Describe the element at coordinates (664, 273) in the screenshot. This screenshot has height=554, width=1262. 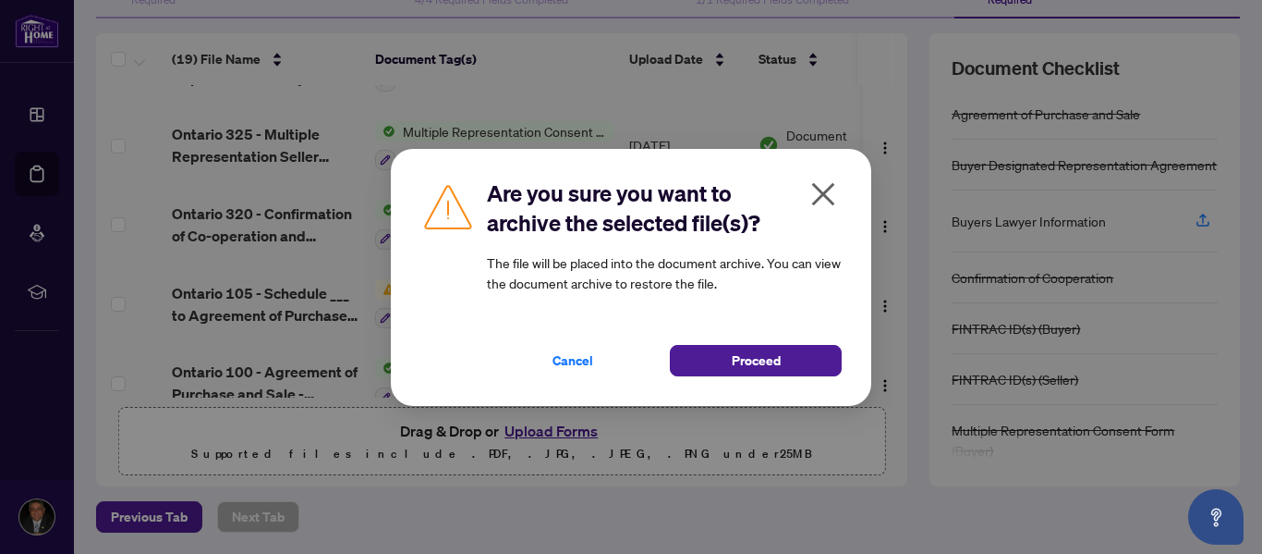
I see `article: The file will be placed into the document archive. You can view the document archive to restore t...` at that location.